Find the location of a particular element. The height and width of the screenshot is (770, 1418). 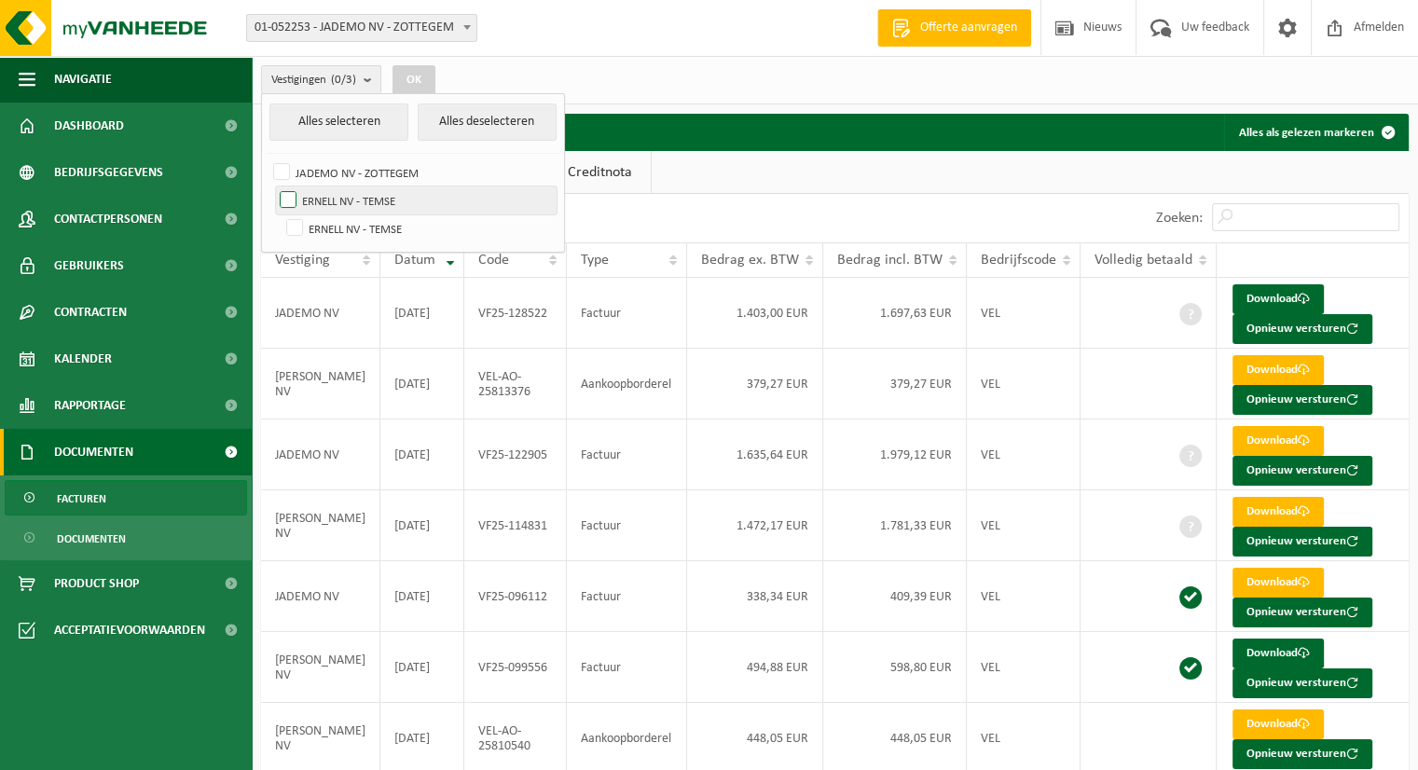

td: VF25-128522 is located at coordinates (516, 313).